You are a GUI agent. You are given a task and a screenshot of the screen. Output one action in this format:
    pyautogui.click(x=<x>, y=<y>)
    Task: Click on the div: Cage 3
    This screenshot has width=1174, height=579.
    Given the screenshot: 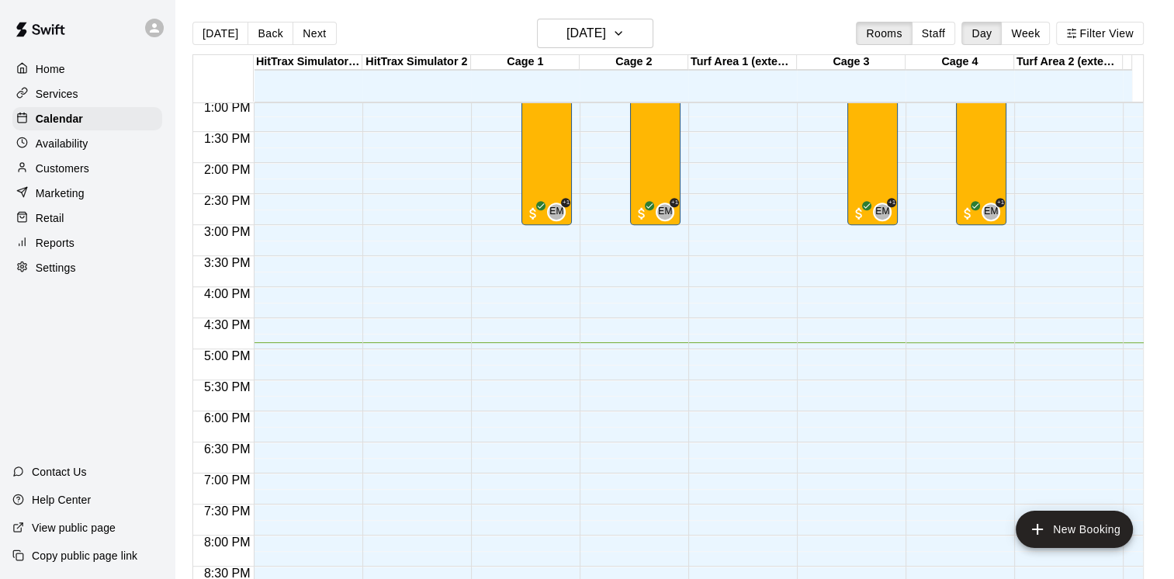 What is the action you would take?
    pyautogui.click(x=851, y=62)
    